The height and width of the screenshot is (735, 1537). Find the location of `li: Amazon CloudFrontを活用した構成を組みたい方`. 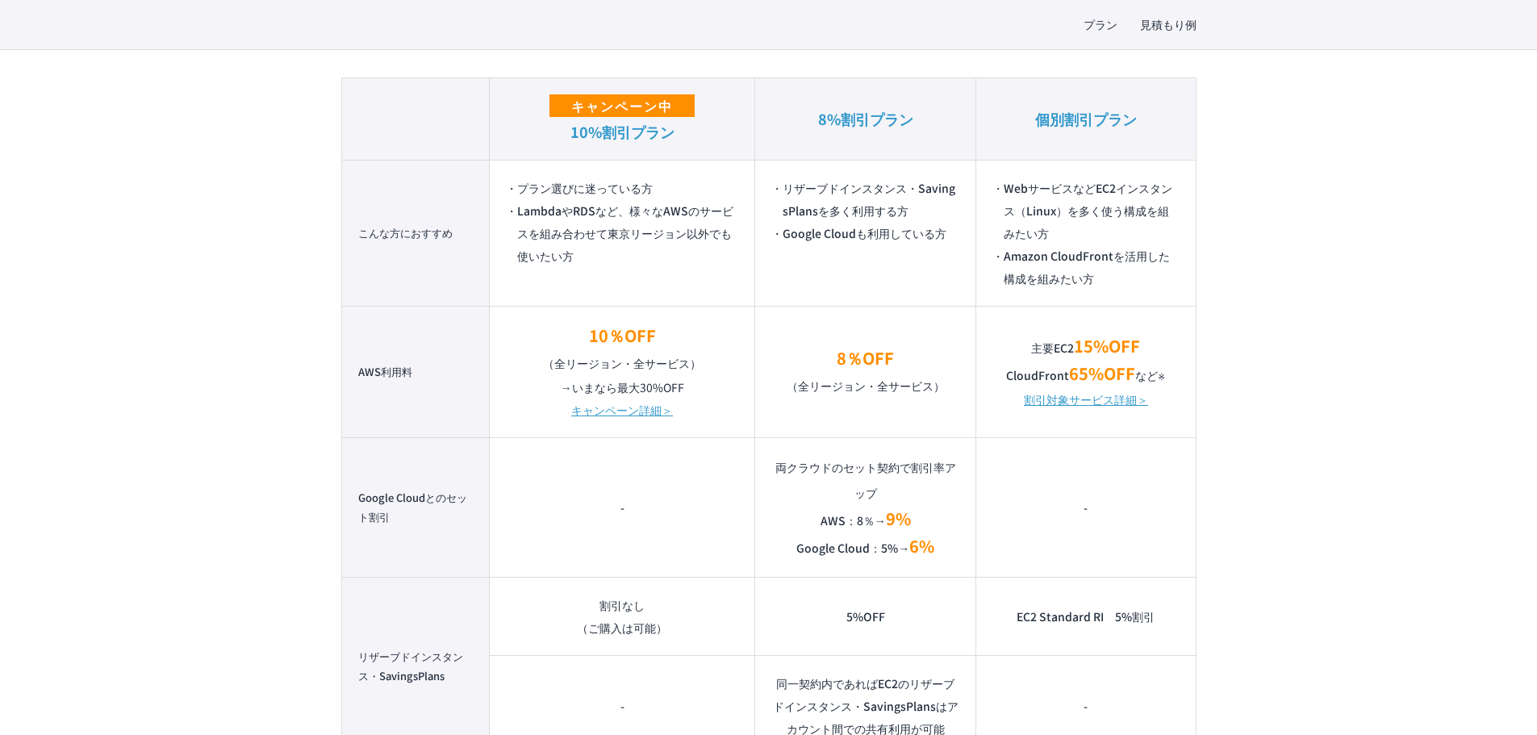

li: Amazon CloudFrontを活用した構成を組みたい方 is located at coordinates (1085, 267).